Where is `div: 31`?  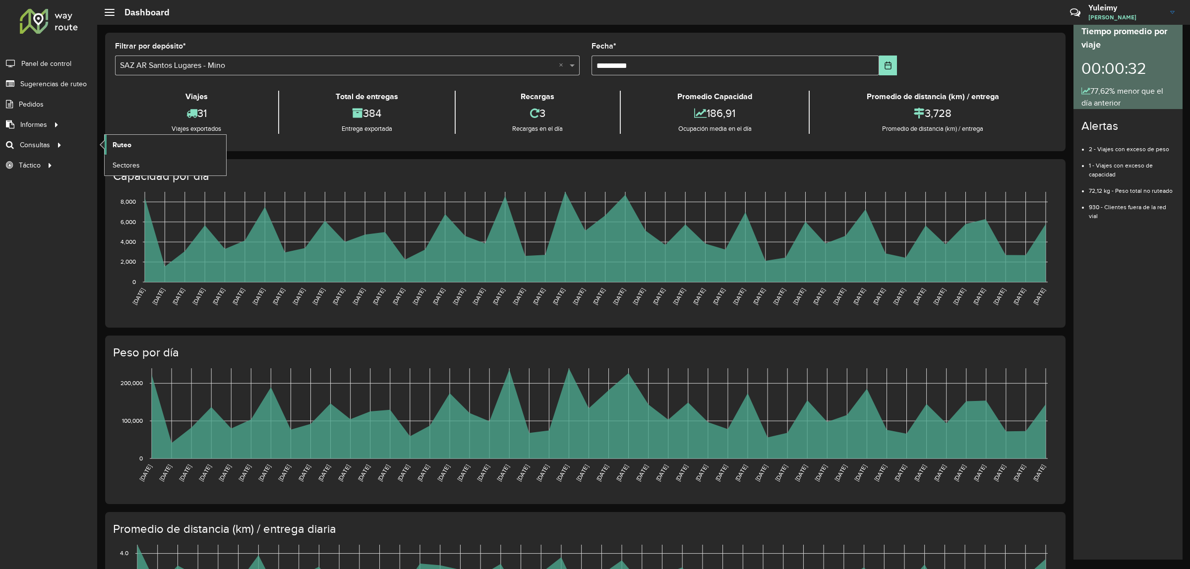
div: 31 is located at coordinates (196, 113).